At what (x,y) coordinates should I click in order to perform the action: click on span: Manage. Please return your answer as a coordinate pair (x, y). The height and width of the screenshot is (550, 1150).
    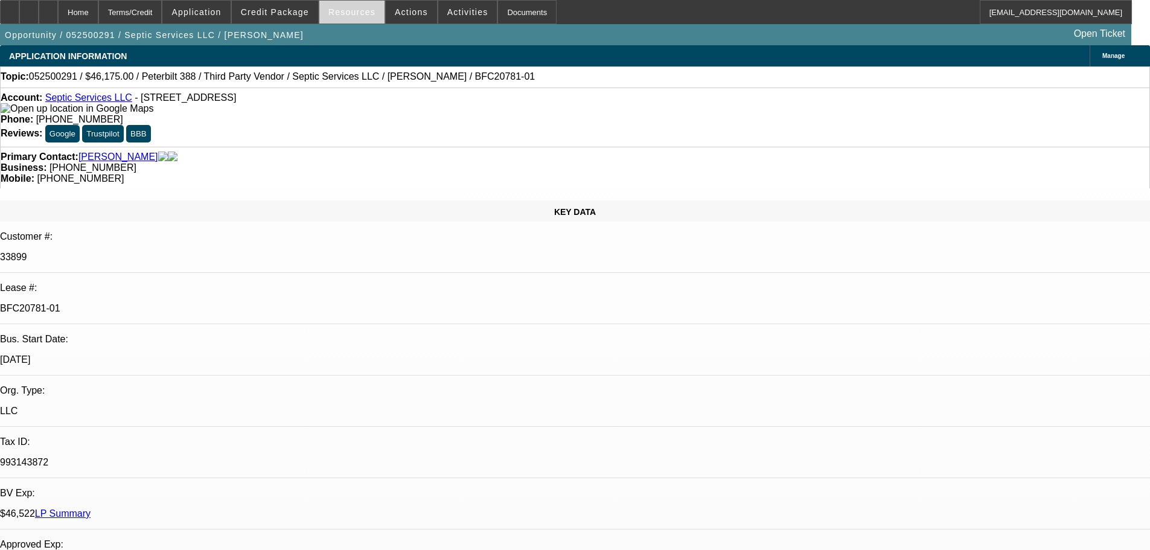
    Looking at the image, I should click on (1113, 56).